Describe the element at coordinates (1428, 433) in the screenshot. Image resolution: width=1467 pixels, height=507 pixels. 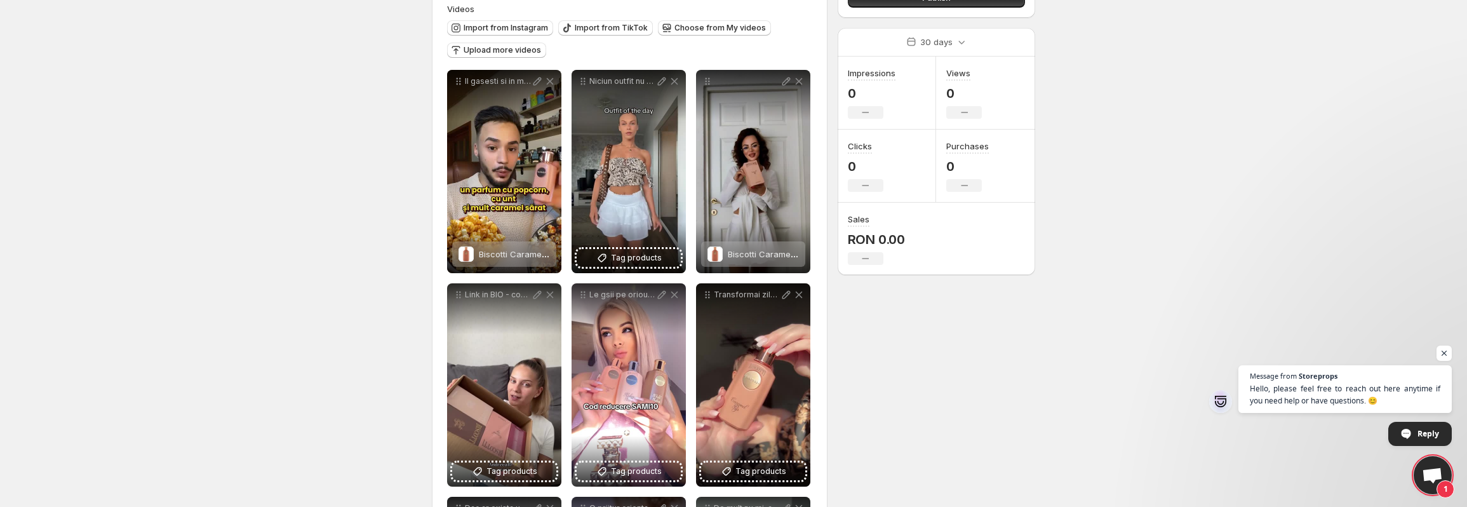
I see `span: Reply` at that location.